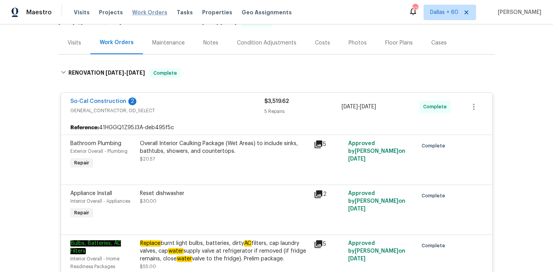 This screenshot has height=272, width=553. Describe the element at coordinates (167, 111) in the screenshot. I see `span: GENERAL_CONTRACTOR, OD_SELECT` at that location.